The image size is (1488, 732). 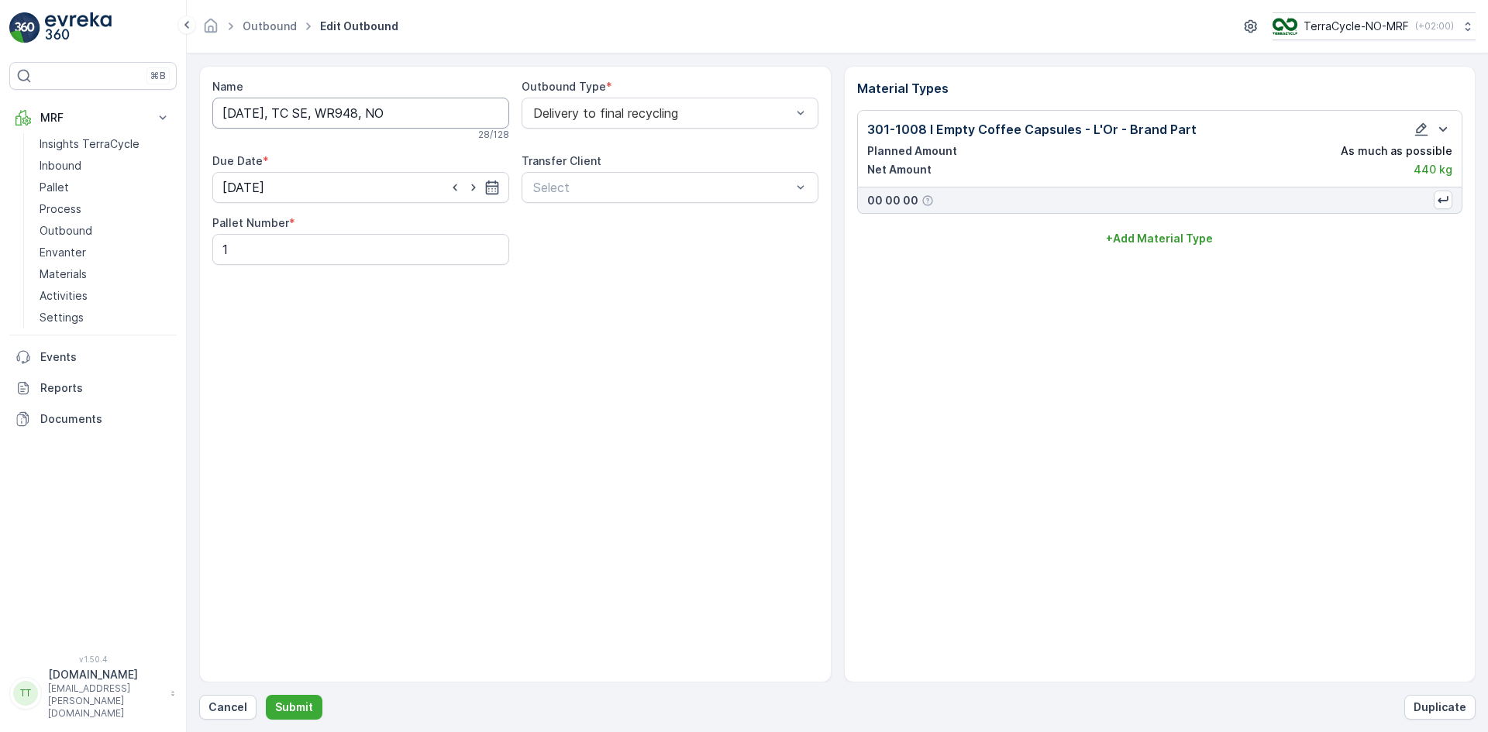 What do you see at coordinates (1160, 88) in the screenshot?
I see `p: Material Types` at bounding box center [1160, 88].